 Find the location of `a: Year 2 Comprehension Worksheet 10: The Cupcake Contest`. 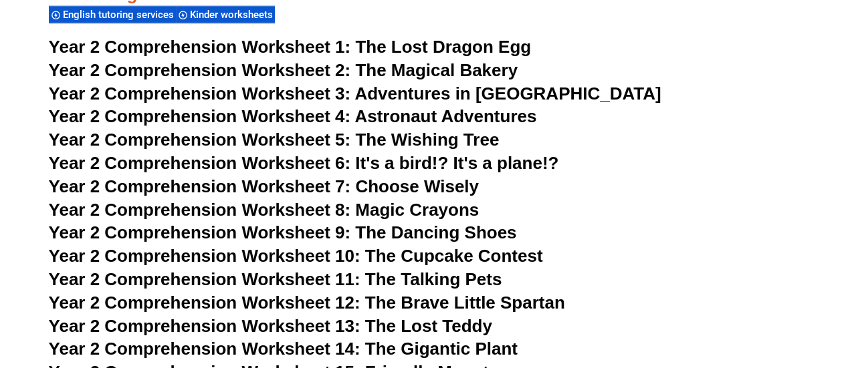

a: Year 2 Comprehension Worksheet 10: The Cupcake Contest is located at coordinates (296, 256).